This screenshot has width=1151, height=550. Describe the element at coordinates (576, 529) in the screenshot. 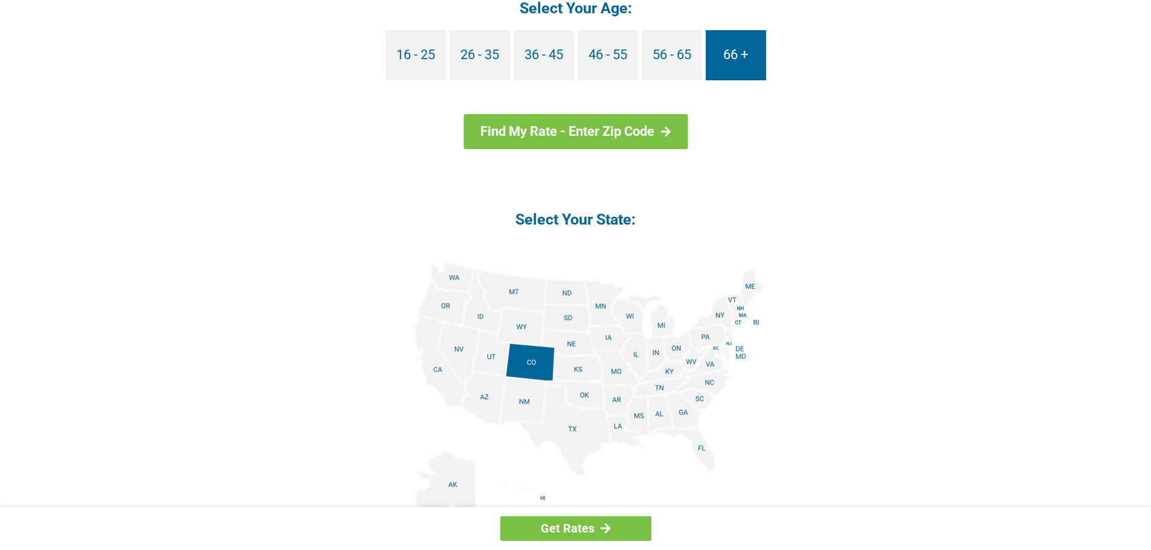

I see `a: Get Rates` at that location.